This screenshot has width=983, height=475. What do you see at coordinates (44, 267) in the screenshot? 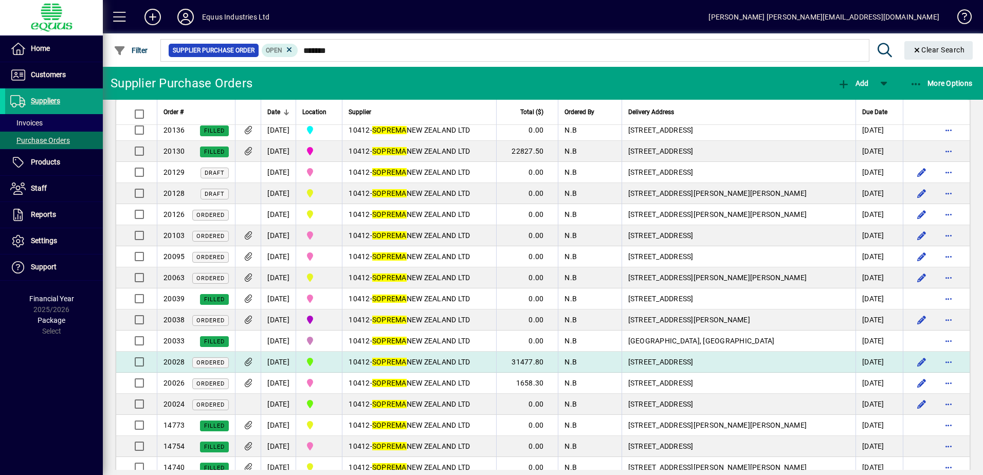
I see `span: Support` at bounding box center [44, 267].